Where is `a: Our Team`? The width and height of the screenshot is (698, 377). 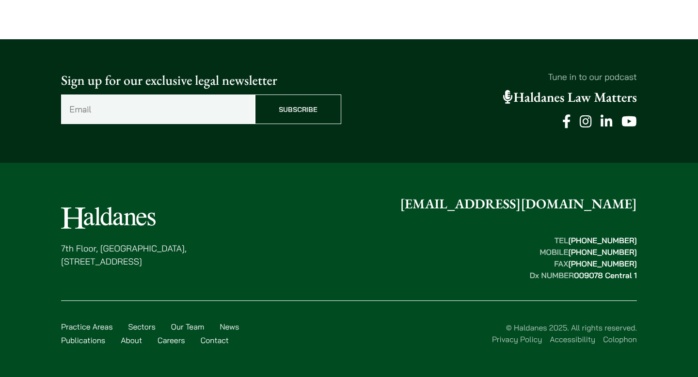
a: Our Team is located at coordinates (188, 327).